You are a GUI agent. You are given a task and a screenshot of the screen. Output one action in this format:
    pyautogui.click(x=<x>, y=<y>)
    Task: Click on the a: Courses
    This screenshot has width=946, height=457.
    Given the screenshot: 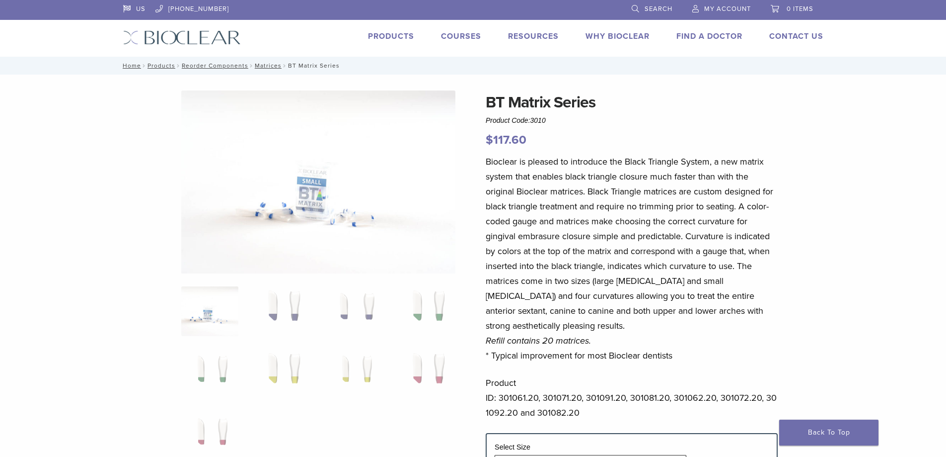 What is the action you would take?
    pyautogui.click(x=461, y=36)
    